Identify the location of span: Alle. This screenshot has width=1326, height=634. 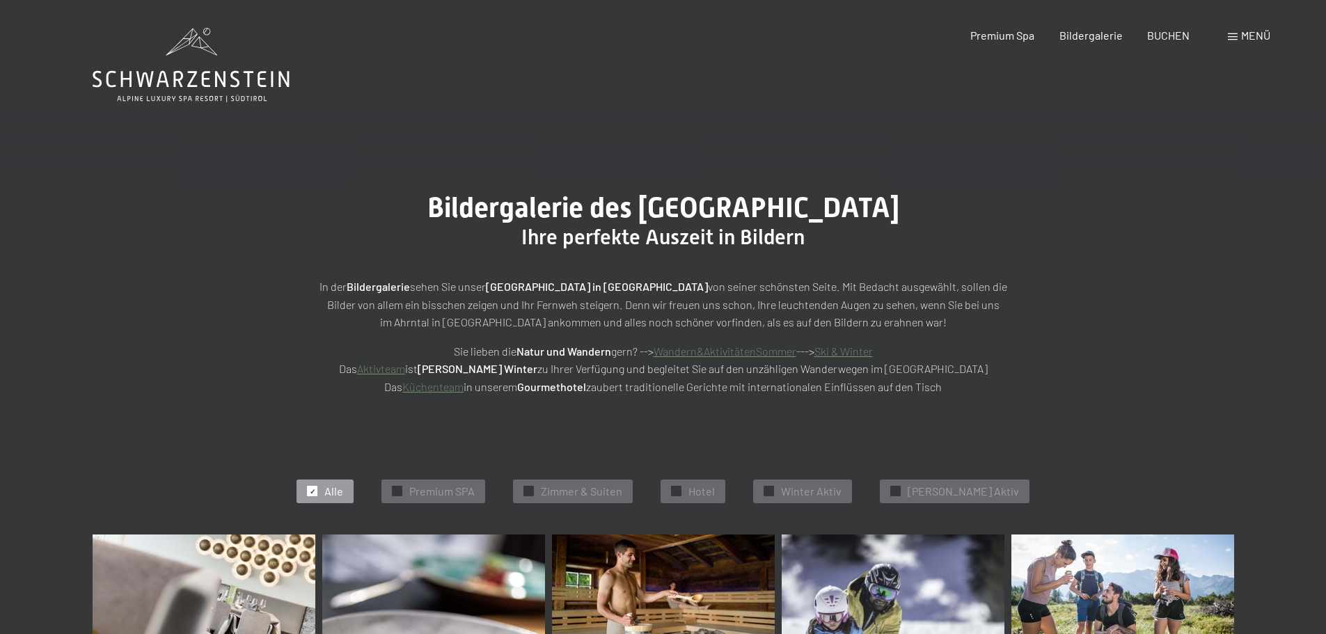
(333, 491).